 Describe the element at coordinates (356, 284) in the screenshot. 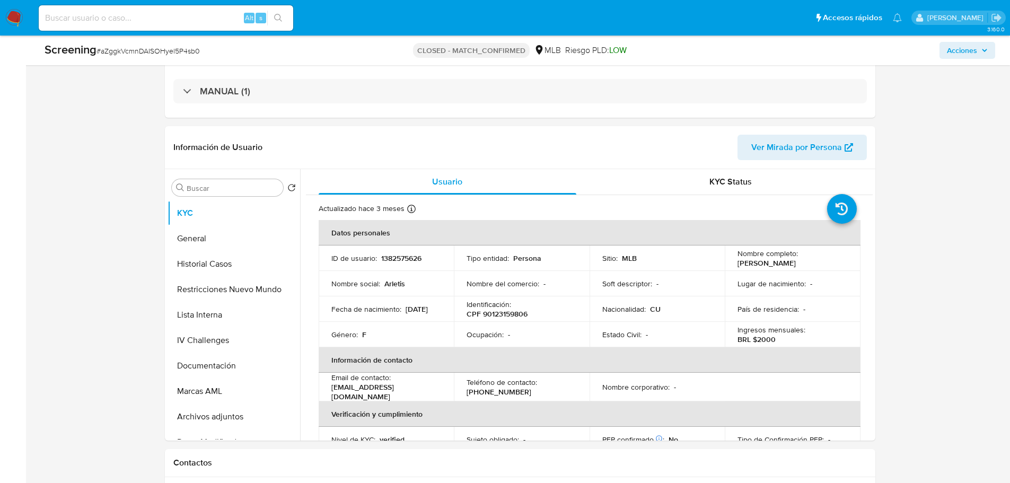

I see `p: Nombre social :` at that location.